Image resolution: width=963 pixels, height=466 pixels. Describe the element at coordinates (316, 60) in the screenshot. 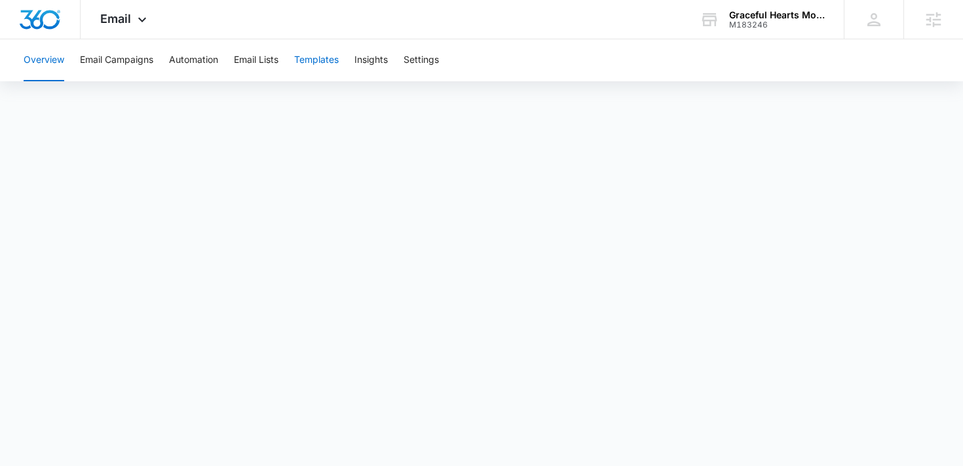

I see `button: Templates` at that location.